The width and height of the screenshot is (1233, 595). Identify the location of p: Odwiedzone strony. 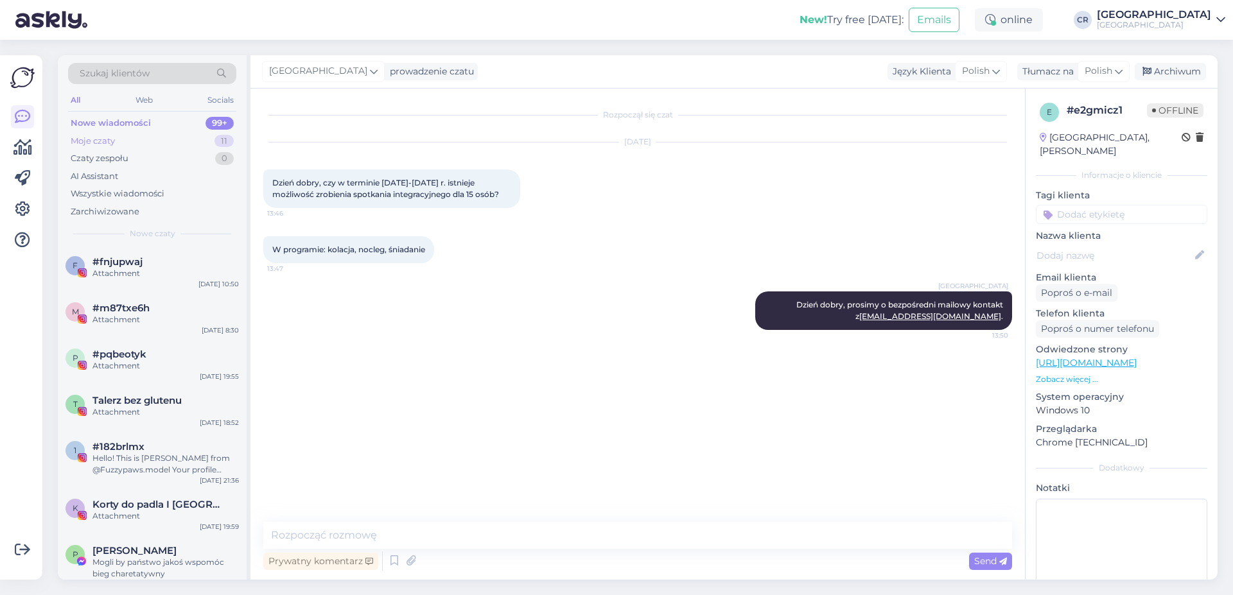
(1121, 349).